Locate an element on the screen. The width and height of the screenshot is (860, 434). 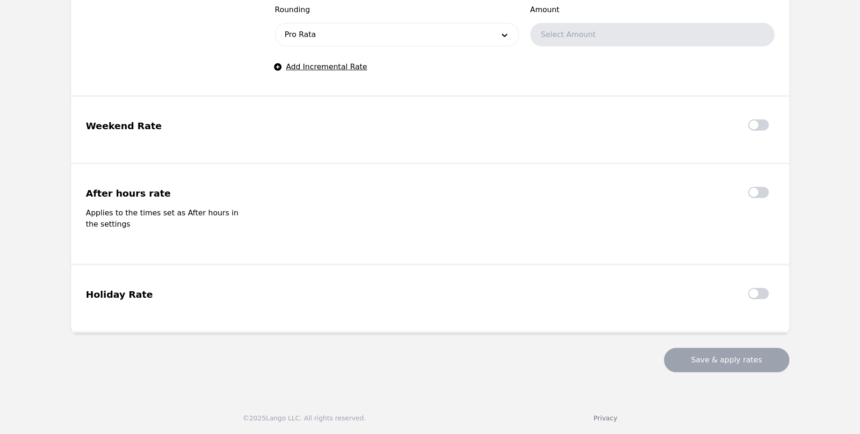
span: Rounding is located at coordinates (397, 10).